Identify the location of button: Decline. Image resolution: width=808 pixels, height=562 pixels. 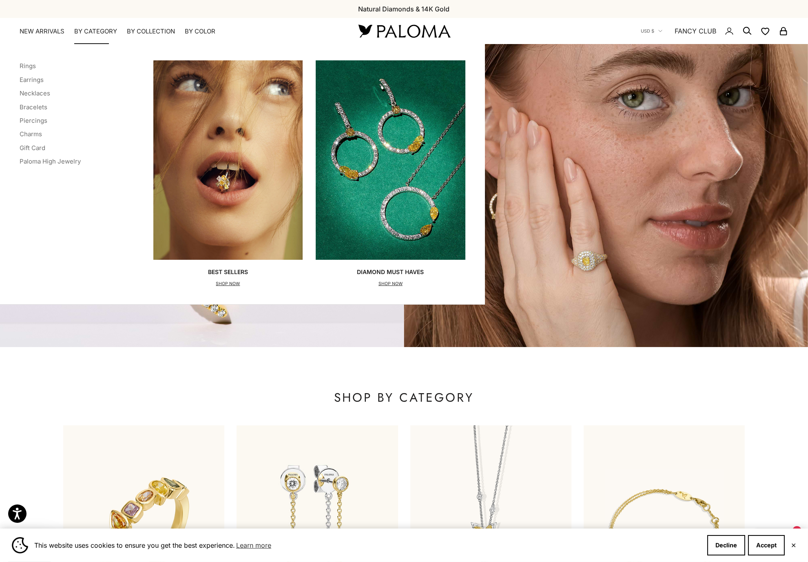
(726, 545).